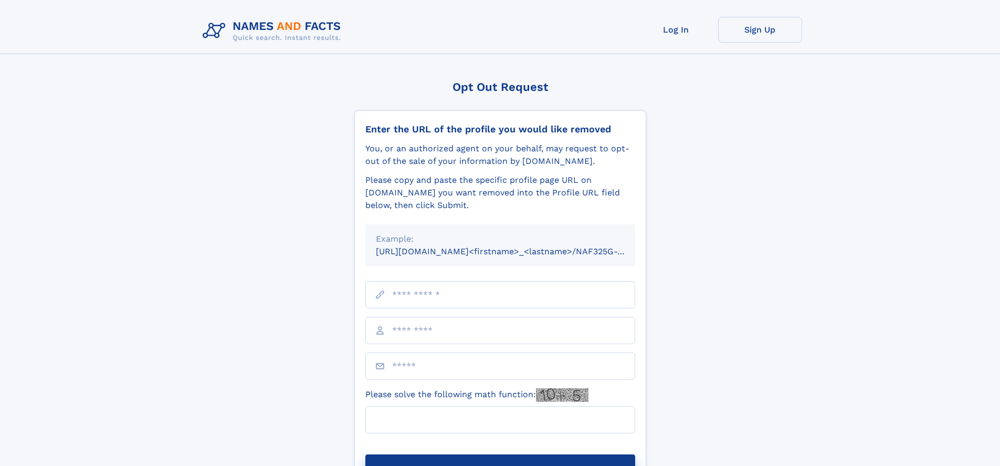  What do you see at coordinates (500, 87) in the screenshot?
I see `div: Opt Out Request` at bounding box center [500, 87].